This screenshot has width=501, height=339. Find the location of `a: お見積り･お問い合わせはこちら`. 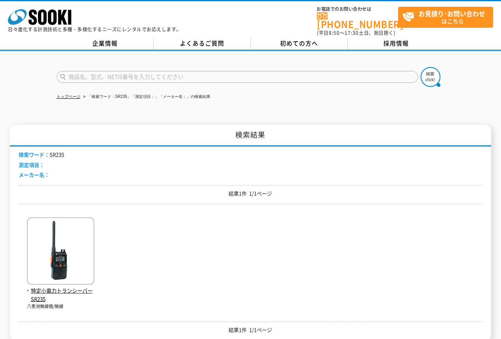

a: お見積り･お問い合わせはこちら is located at coordinates (446, 17).